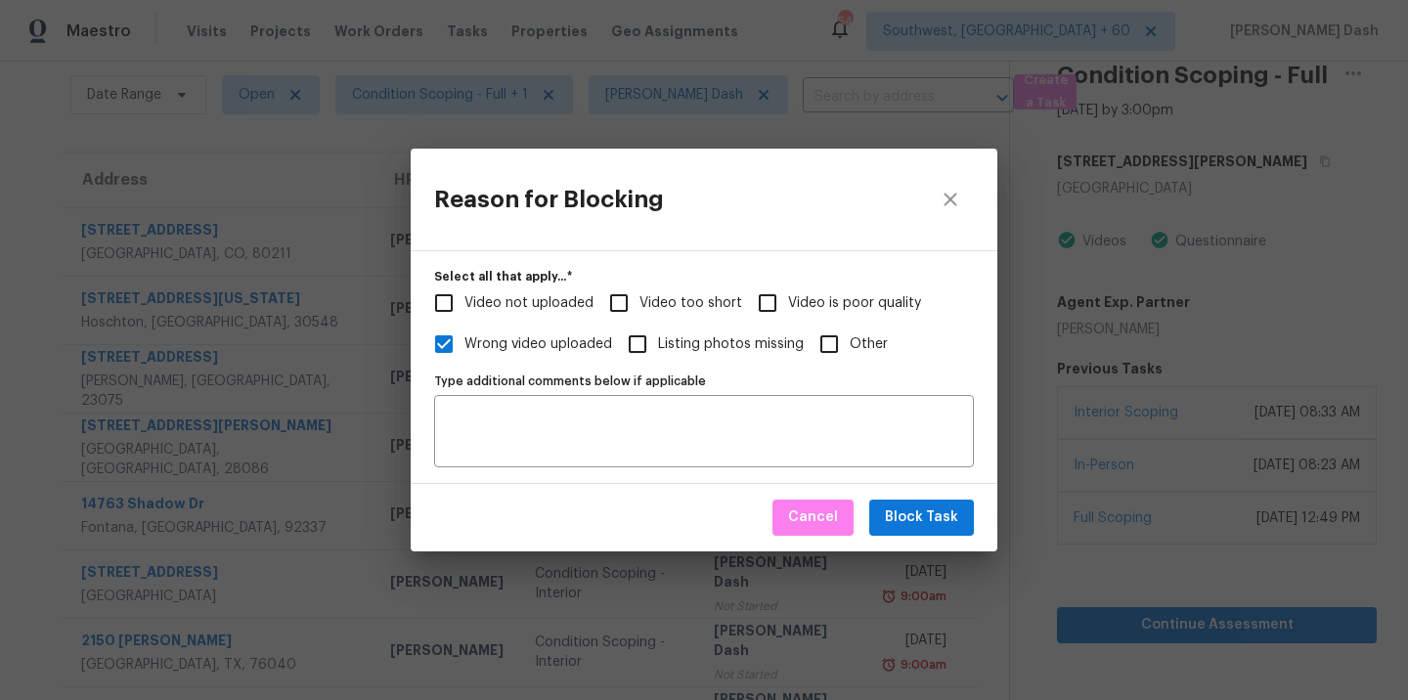  What do you see at coordinates (548, 199) in the screenshot?
I see `h3: Reason for Blocking` at bounding box center [548, 199].